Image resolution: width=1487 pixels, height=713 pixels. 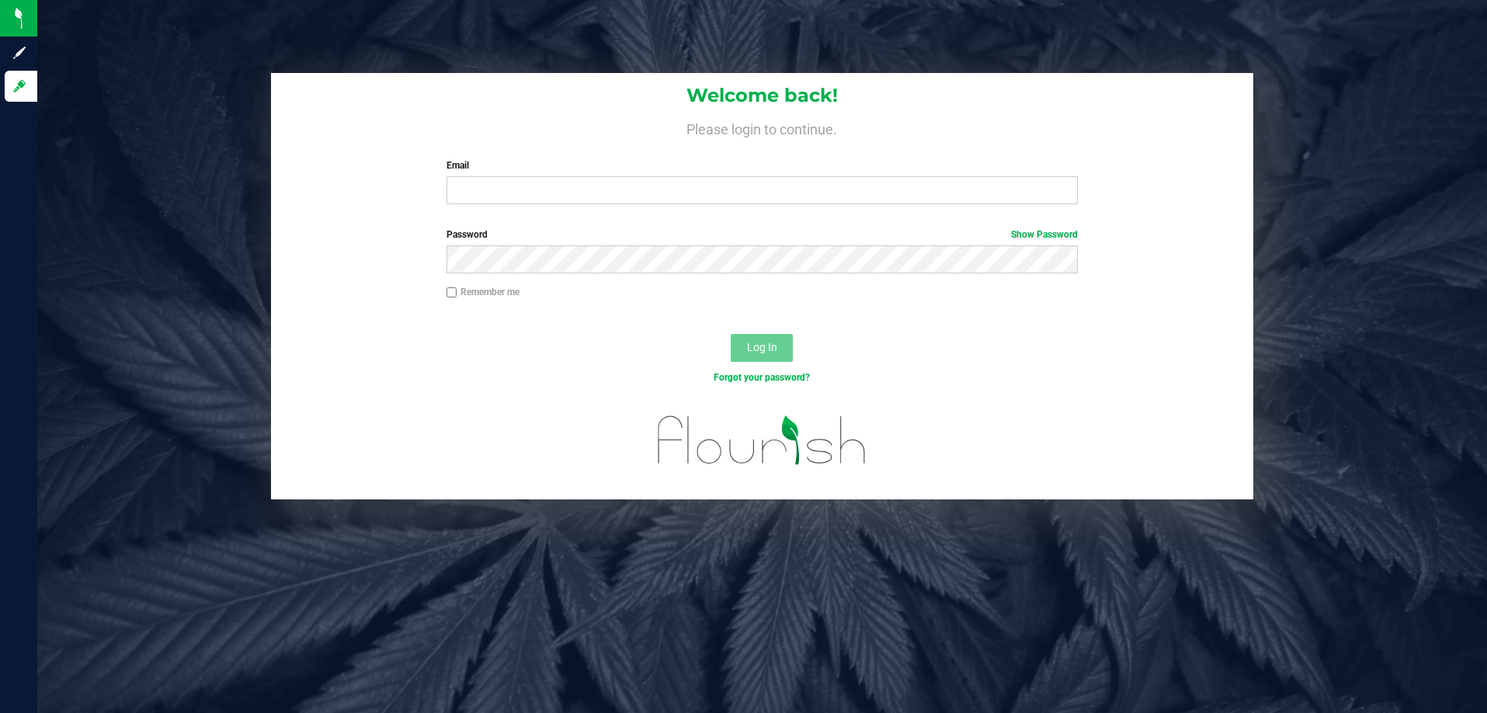 What do you see at coordinates (762, 127) in the screenshot?
I see `h4: Please login to continue.` at bounding box center [762, 127].